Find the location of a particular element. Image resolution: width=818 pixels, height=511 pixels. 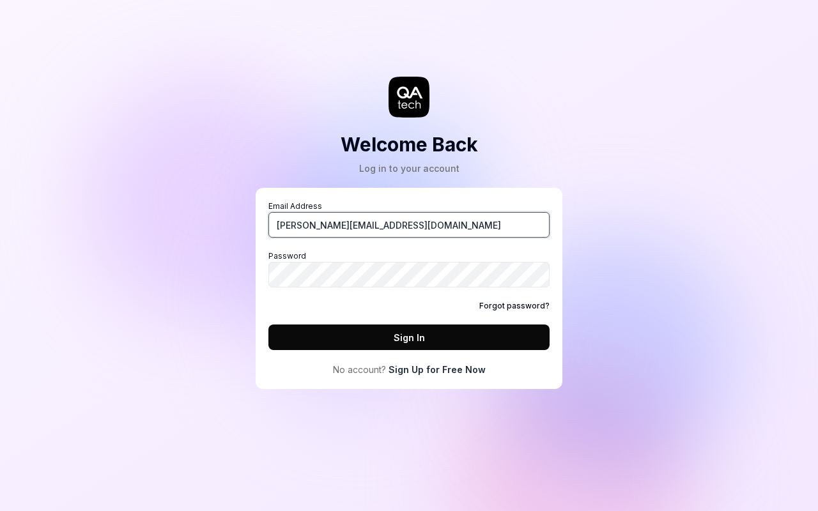

h2: Welcome Back is located at coordinates (409, 144).